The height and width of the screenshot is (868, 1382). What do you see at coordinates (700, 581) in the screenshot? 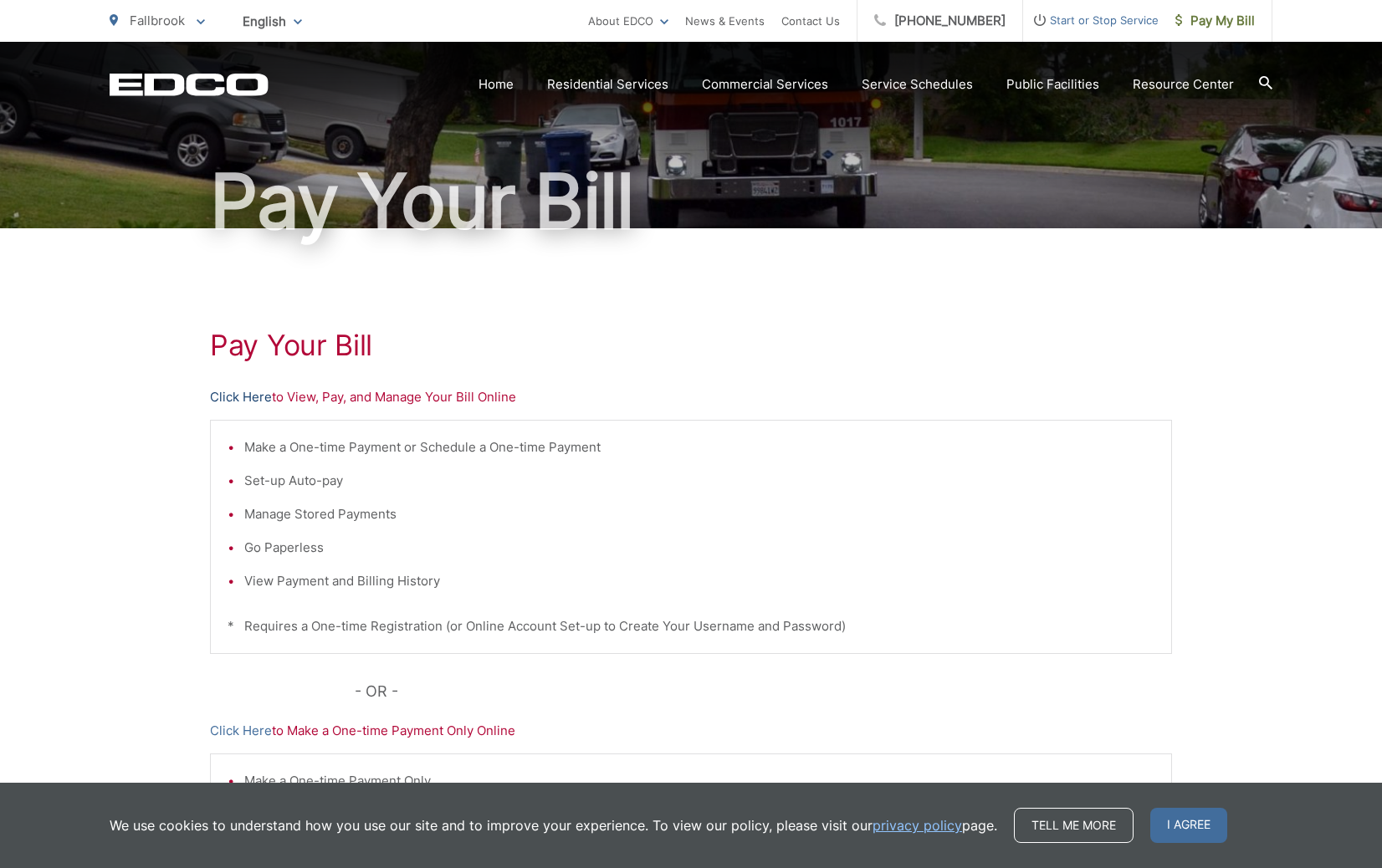
I see `li: View Payment and Billing History` at bounding box center [700, 581].